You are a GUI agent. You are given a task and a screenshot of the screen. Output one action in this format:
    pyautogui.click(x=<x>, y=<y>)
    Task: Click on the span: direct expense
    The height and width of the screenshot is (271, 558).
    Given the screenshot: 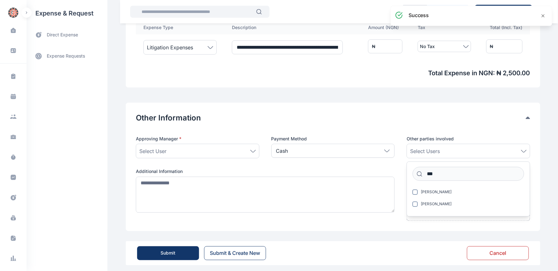 What is the action you would take?
    pyautogui.click(x=62, y=35)
    